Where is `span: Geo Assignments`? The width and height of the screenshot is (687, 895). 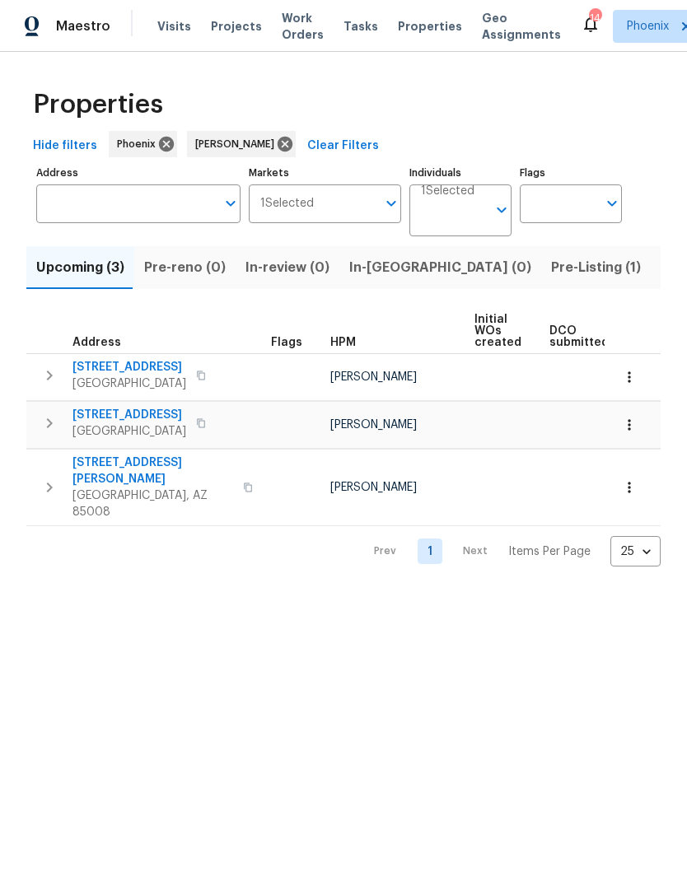 span: Geo Assignments is located at coordinates (521, 26).